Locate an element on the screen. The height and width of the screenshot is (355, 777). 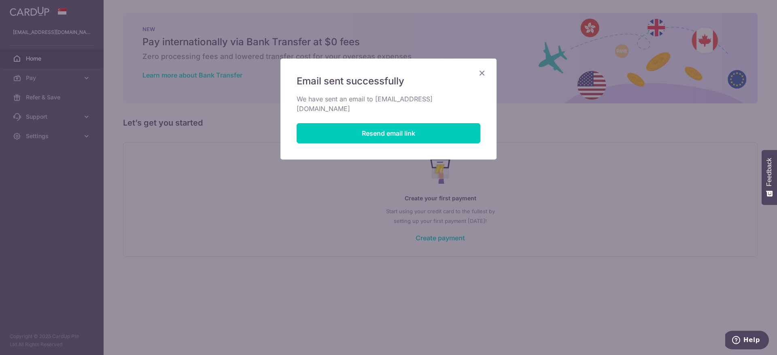
button: Resend email link is located at coordinates (388, 133).